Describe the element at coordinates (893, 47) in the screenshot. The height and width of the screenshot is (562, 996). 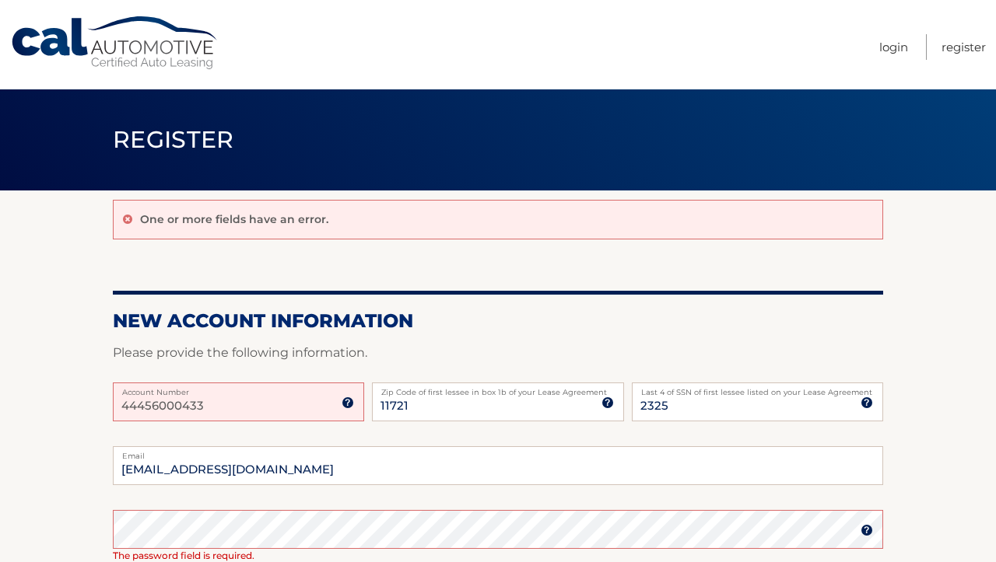
I see `a: Login` at that location.